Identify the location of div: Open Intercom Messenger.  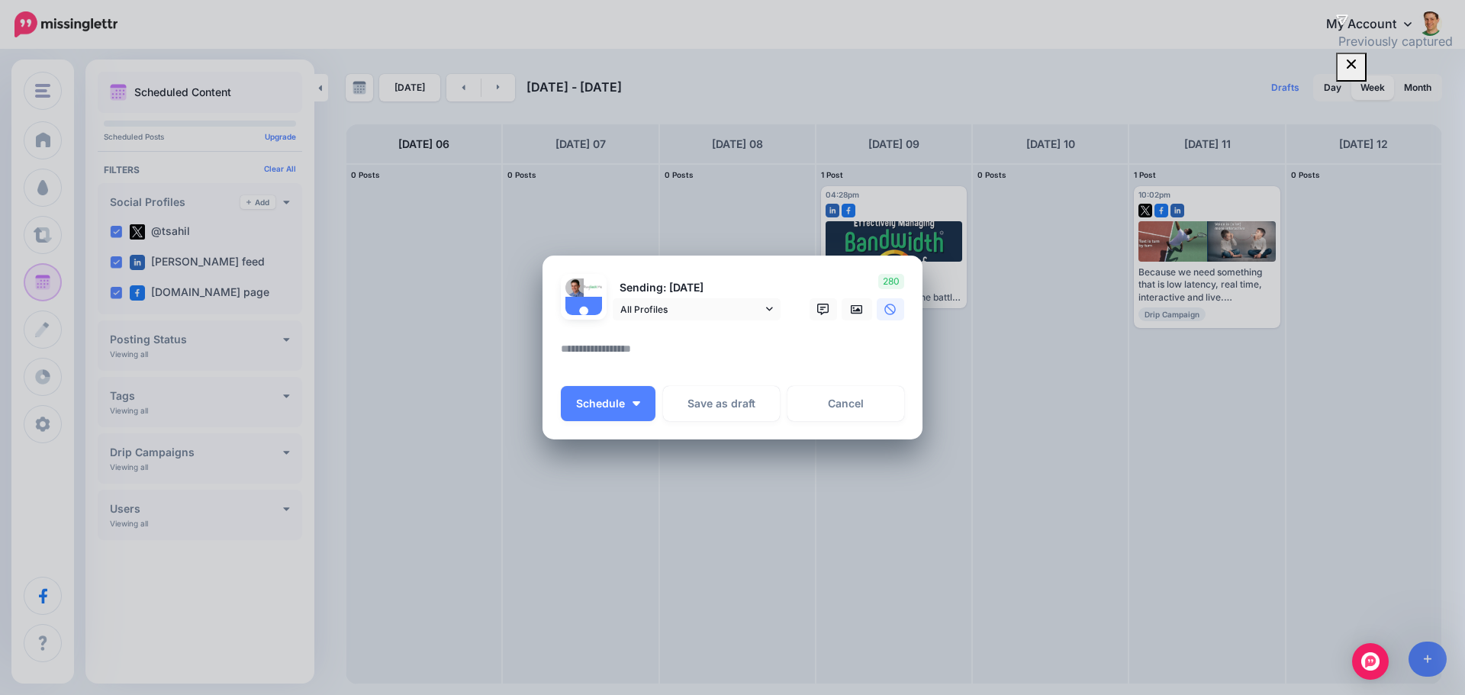
(1370, 662).